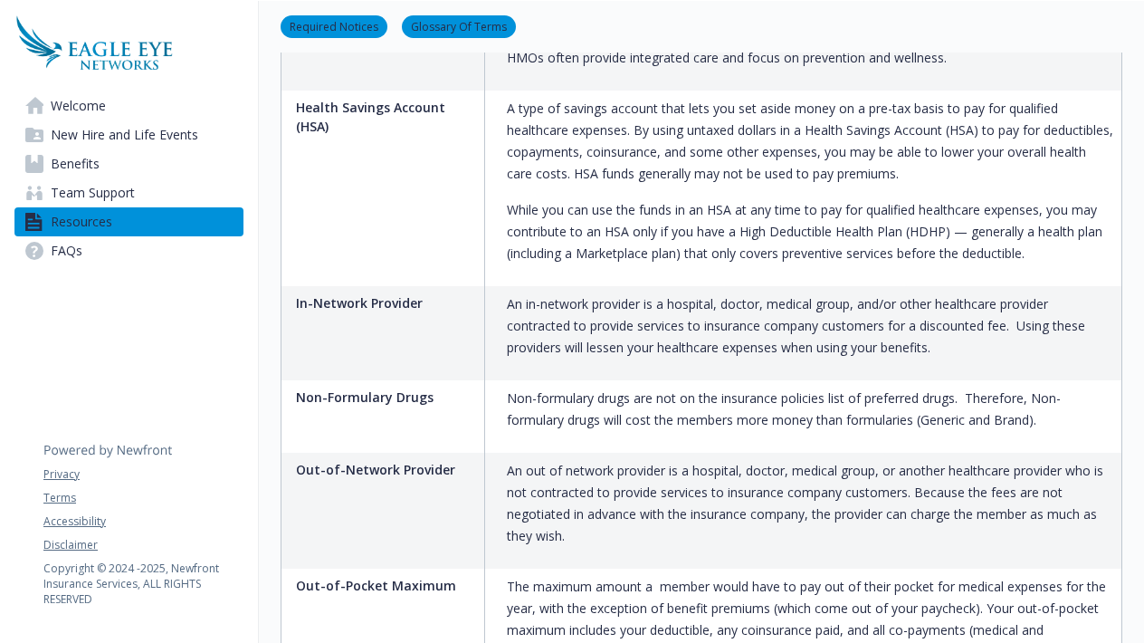 The width and height of the screenshot is (1144, 643). I want to click on p: Copyright © 2024 - 2025 , Newfront Insurance Services, ALL RIGHTS RESERVED, so click(143, 583).